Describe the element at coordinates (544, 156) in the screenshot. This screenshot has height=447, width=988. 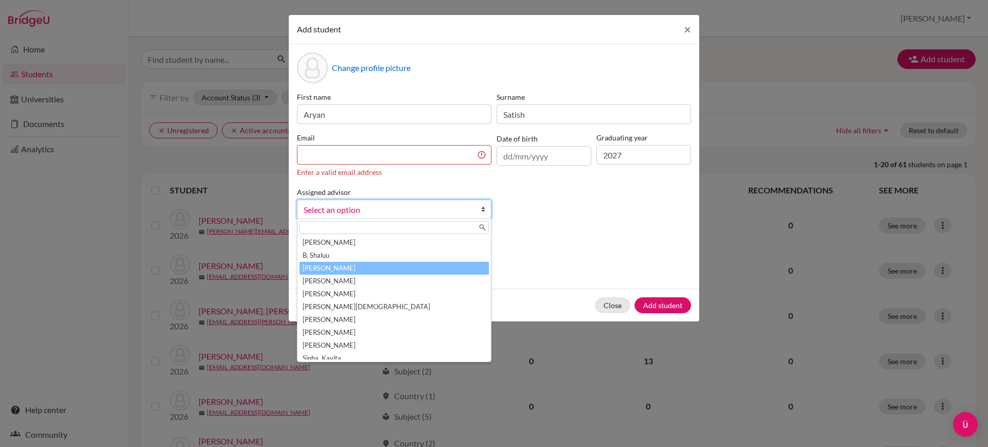
I see `input: dd/mm/yyyy` at that location.